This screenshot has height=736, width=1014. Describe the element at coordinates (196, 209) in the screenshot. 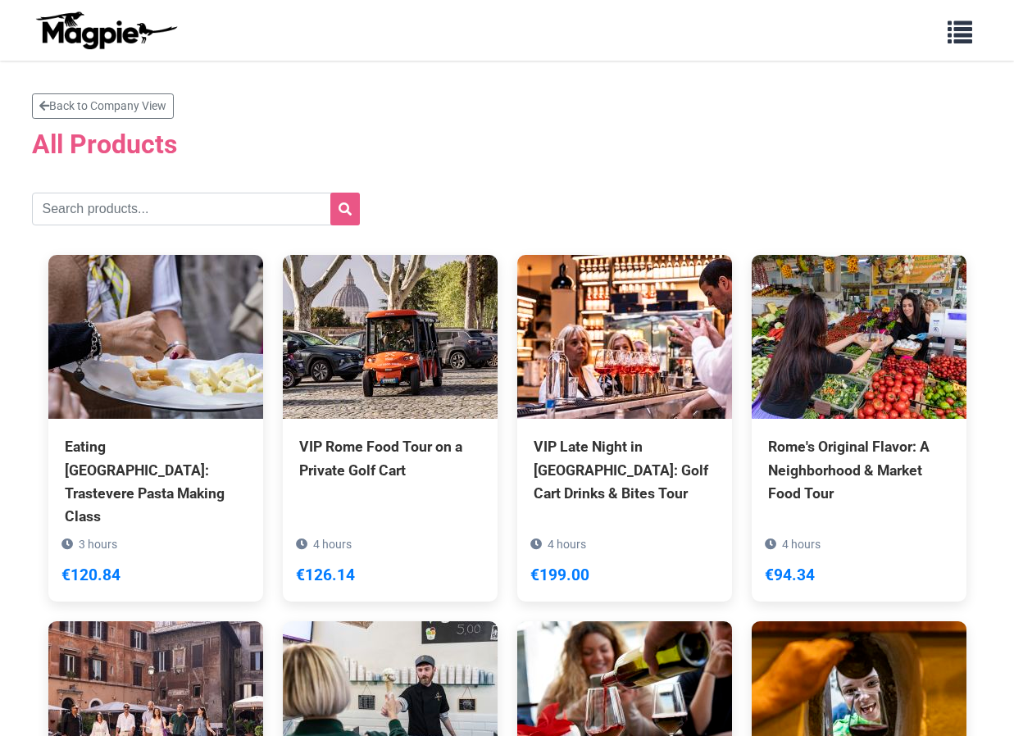

I see `input: Search products...` at that location.